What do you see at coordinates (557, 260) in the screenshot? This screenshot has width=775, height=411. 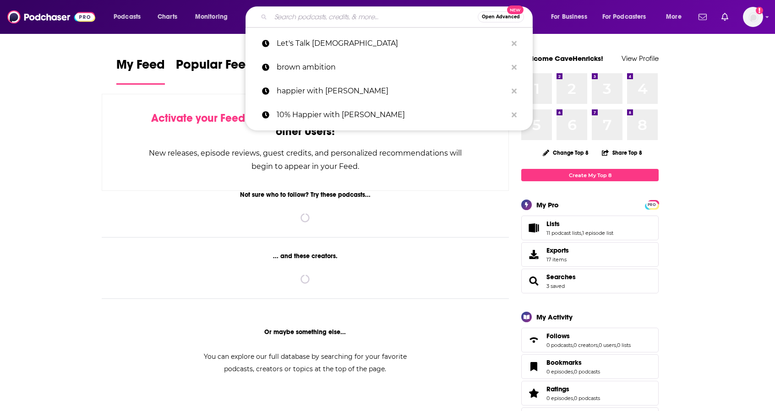 I see `span: 17 items` at bounding box center [557, 260].